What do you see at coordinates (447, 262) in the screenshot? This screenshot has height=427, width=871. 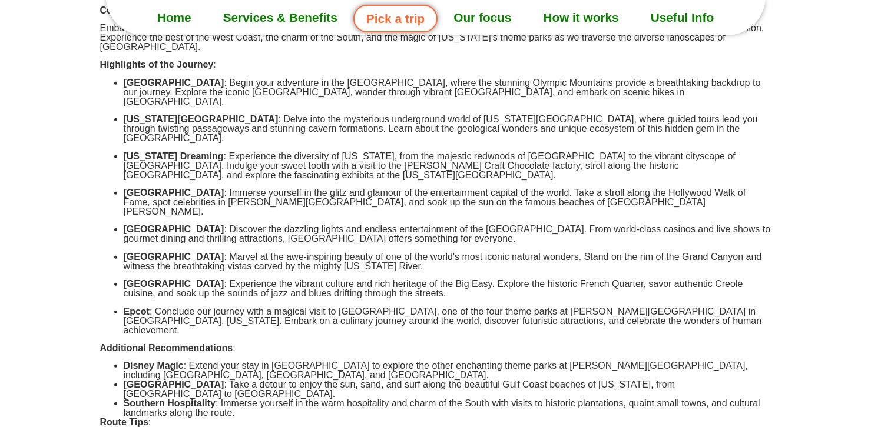 I see `p: : Marvel at the awe-inspiring beauty of one of the world's most iconic natural wonders. Stand on ...` at bounding box center [447, 262].